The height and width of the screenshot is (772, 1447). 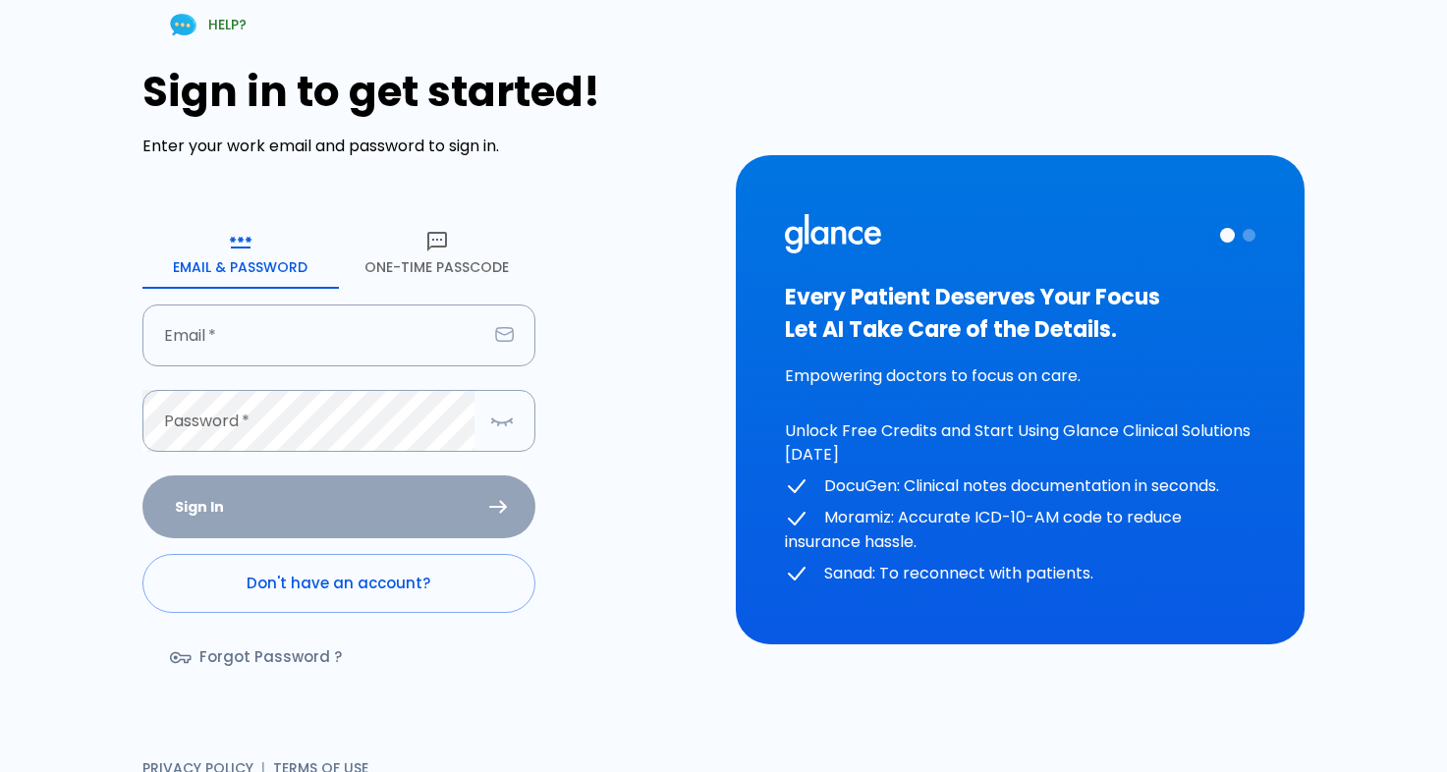 I want to click on p: Empowering doctors to focus on care., so click(x=1020, y=376).